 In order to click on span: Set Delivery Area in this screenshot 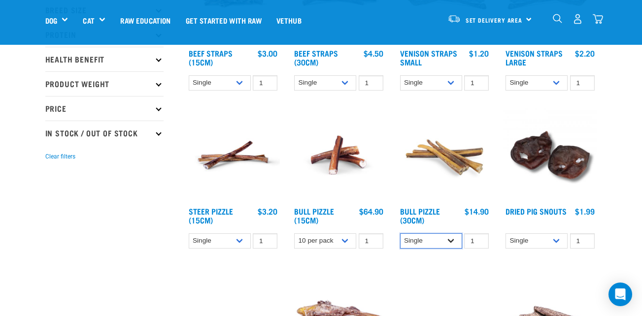, I will do `click(494, 20)`.